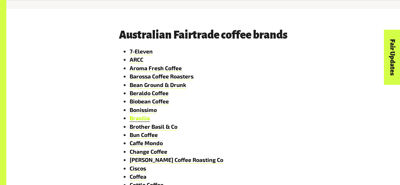 This screenshot has height=185, width=400. Describe the element at coordinates (146, 143) in the screenshot. I see `a: Caffe Mondo` at that location.